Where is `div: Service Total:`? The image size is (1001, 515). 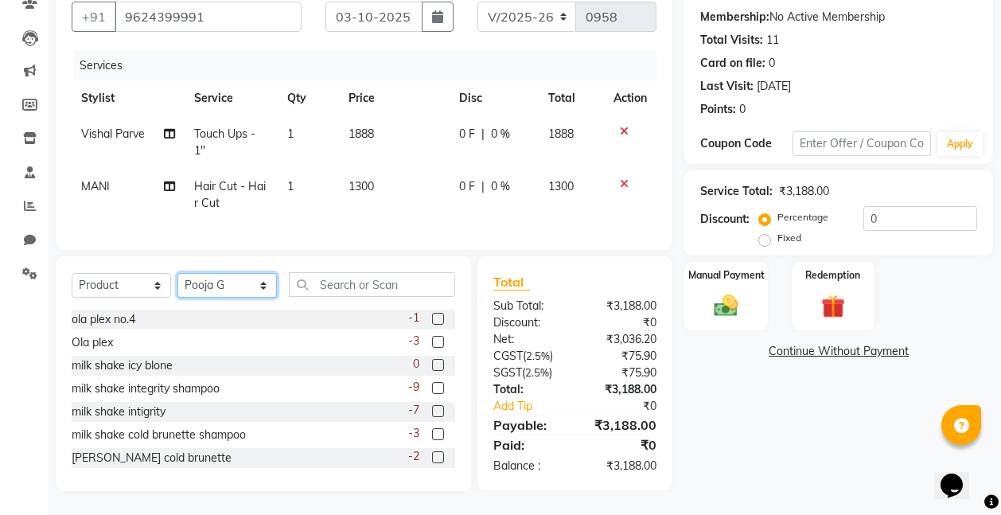 div: Service Total: is located at coordinates (736, 191).